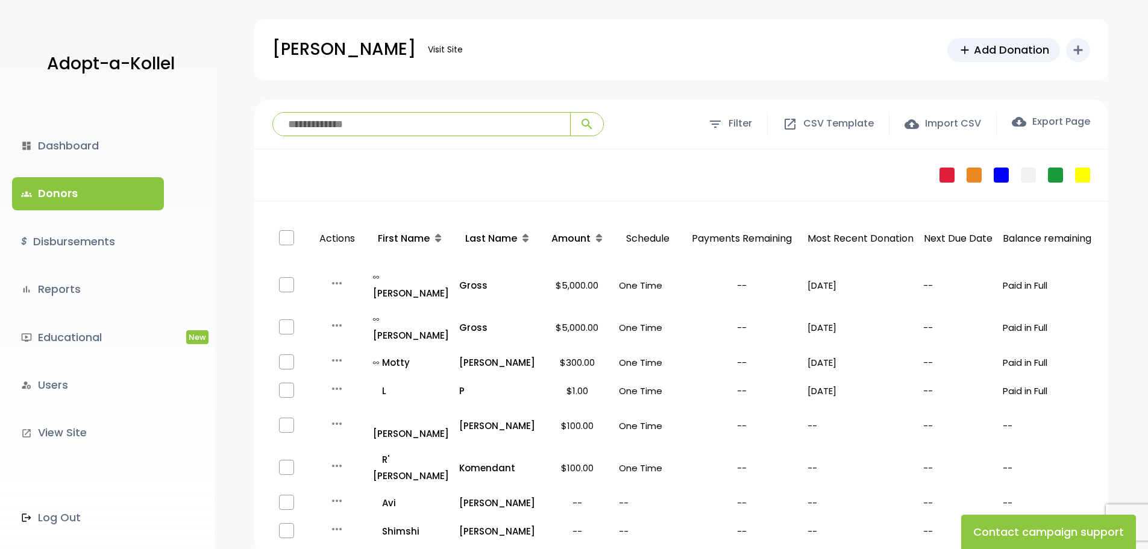 The image size is (1148, 549). Describe the element at coordinates (965, 50) in the screenshot. I see `span: add` at that location.